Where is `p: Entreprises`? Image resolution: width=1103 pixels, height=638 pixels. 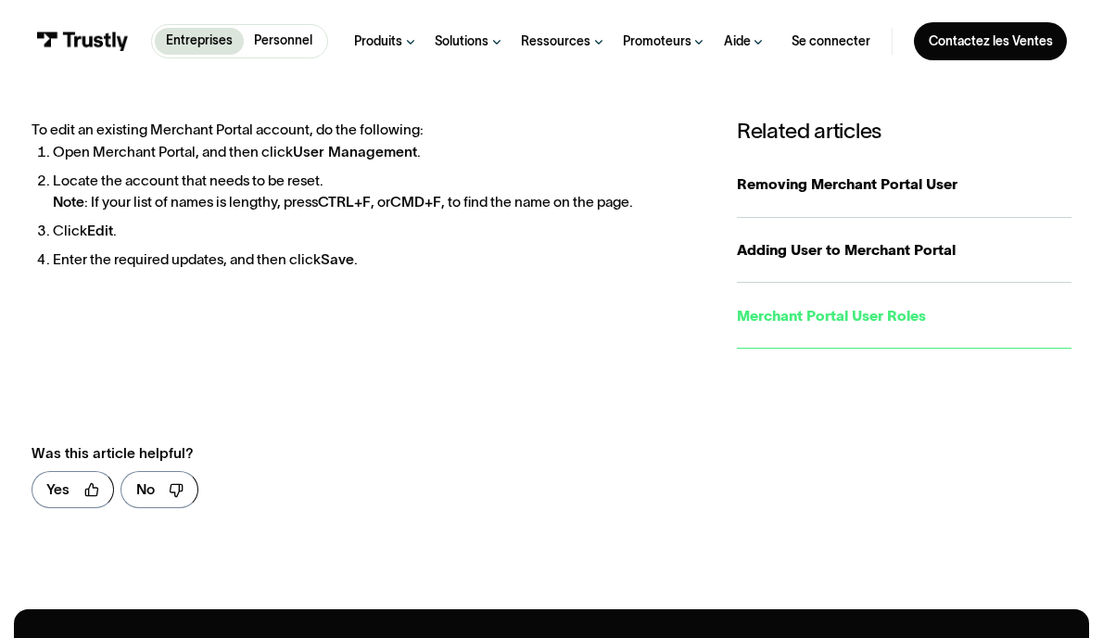
p: Entreprises is located at coordinates (199, 41).